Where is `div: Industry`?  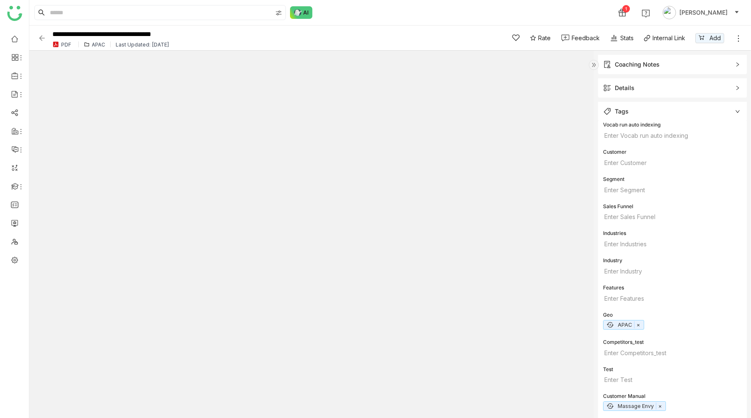 div: Industry is located at coordinates (672, 261).